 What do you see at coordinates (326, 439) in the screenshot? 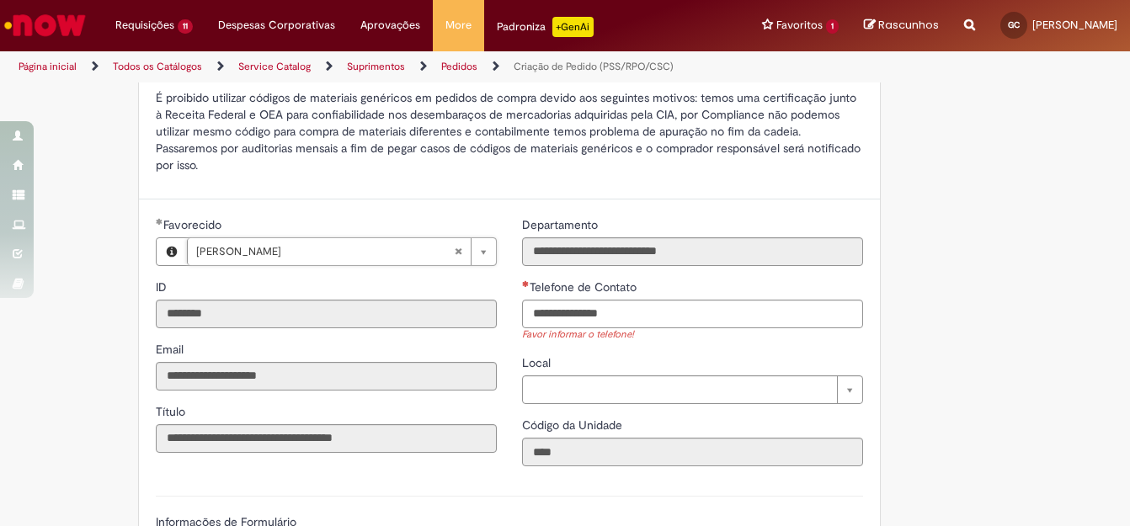
I see `input: Título` at bounding box center [326, 439].